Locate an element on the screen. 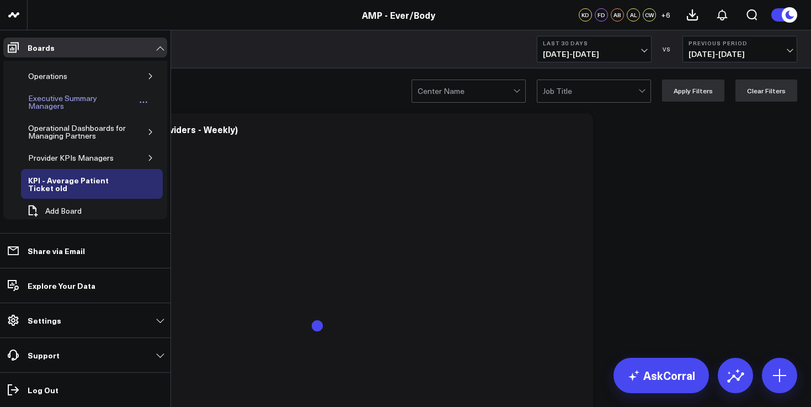 This screenshot has width=811, height=407. p: Share via Email is located at coordinates (56, 250).